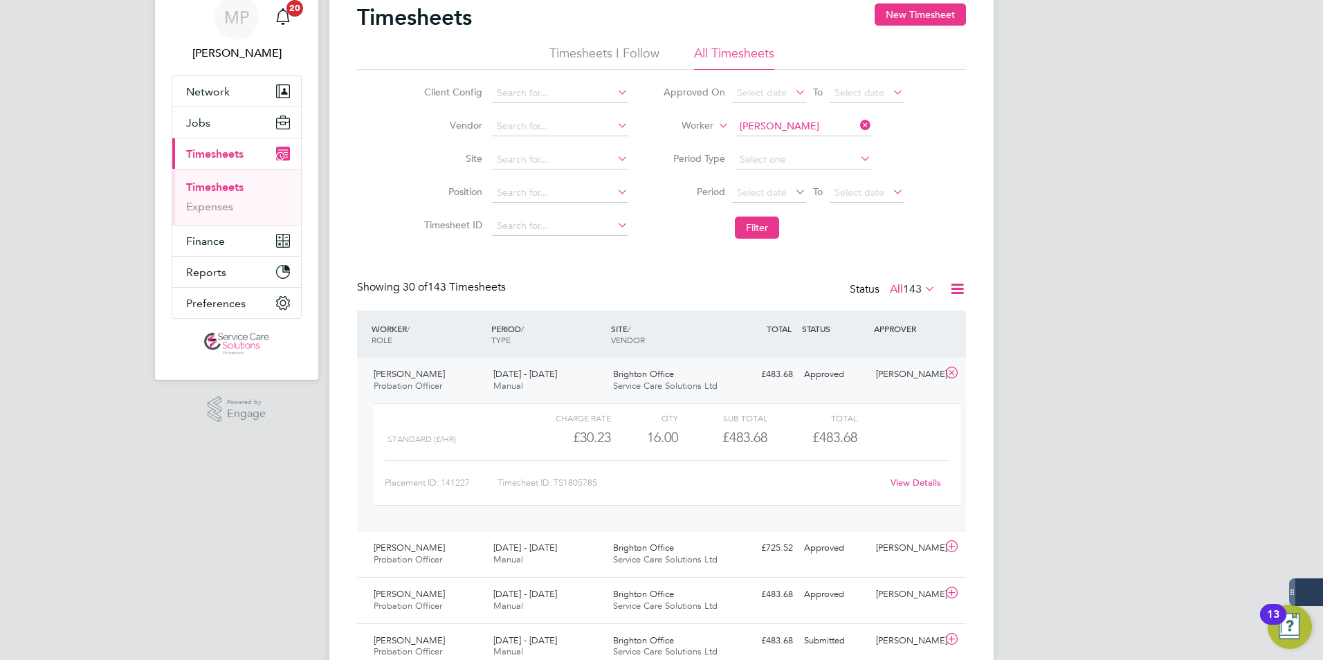  What do you see at coordinates (428, 334) in the screenshot?
I see `div: WORKER` at bounding box center [428, 334].